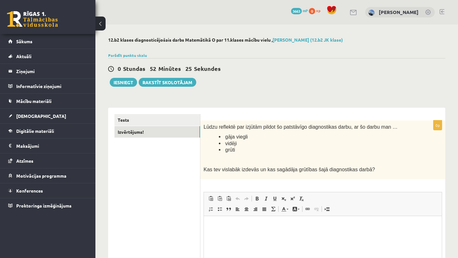 The image size is (458, 258). What do you see at coordinates (257, 199) in the screenshot?
I see `a: Bold (⌘+B)` at bounding box center [257, 199].